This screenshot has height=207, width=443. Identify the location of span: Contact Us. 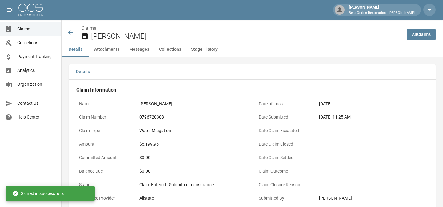
(37, 103).